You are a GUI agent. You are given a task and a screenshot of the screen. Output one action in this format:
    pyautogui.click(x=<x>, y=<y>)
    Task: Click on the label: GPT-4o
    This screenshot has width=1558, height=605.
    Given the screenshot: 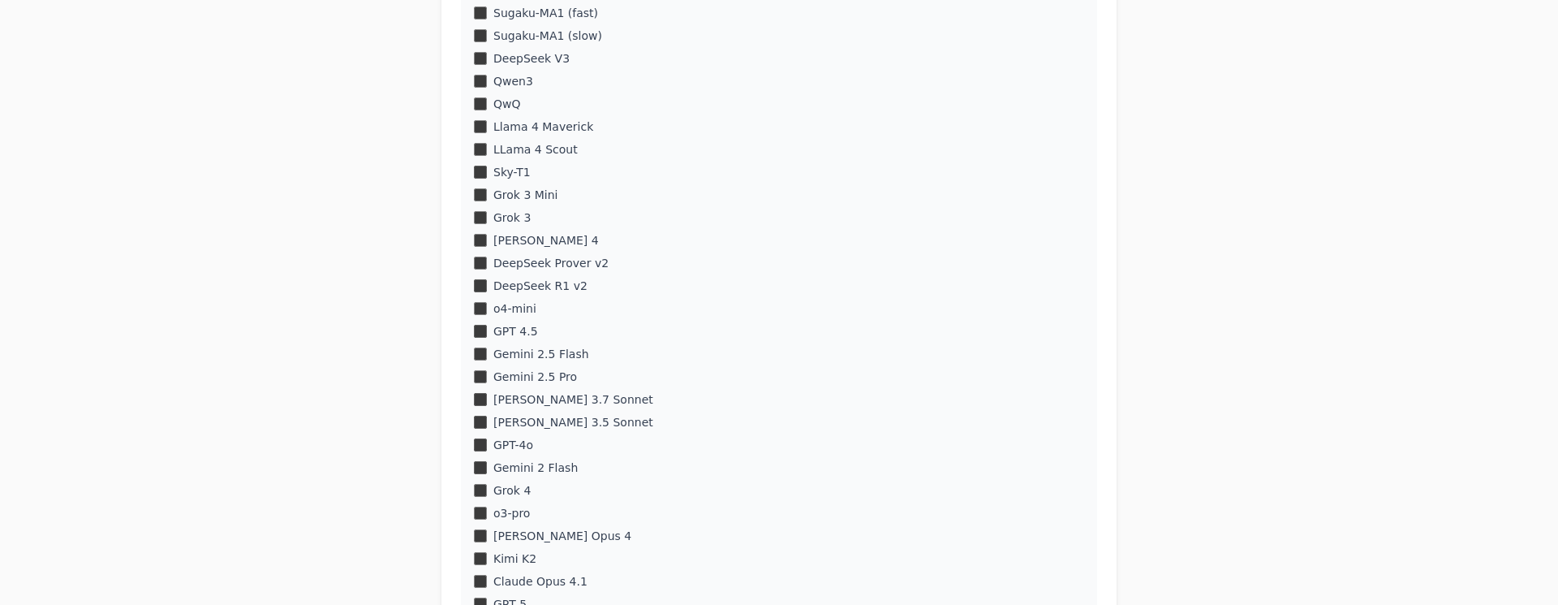 What is the action you would take?
    pyautogui.click(x=513, y=445)
    